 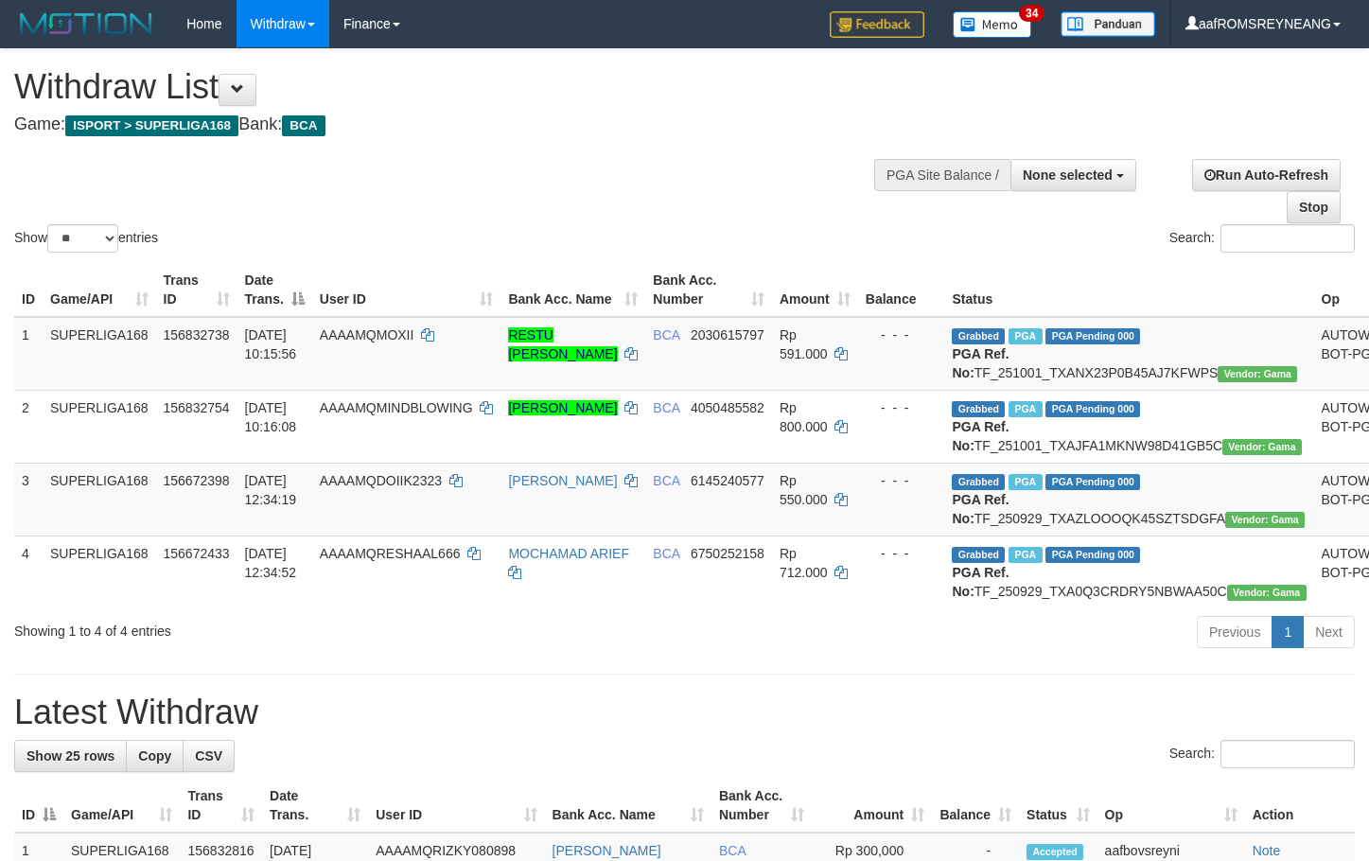 I want to click on th: ID, so click(x=28, y=289).